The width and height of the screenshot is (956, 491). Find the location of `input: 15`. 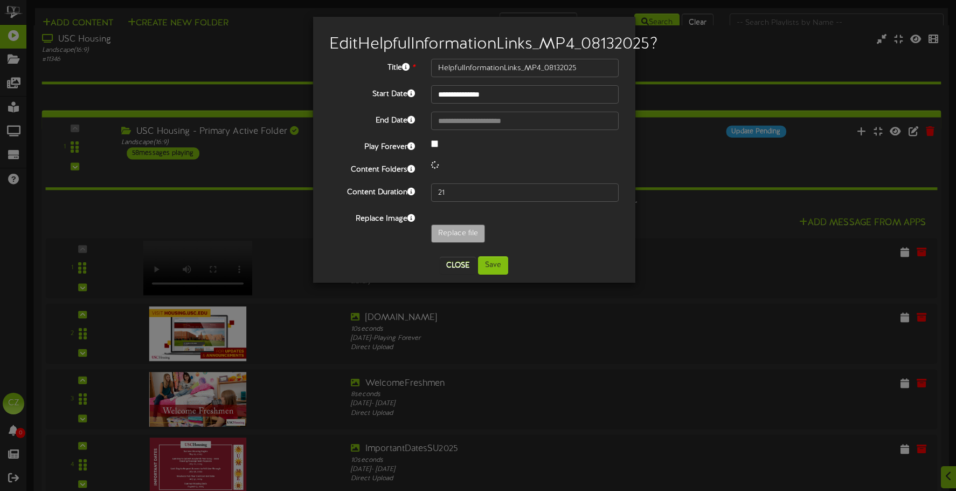

input: 15 is located at coordinates (525, 192).